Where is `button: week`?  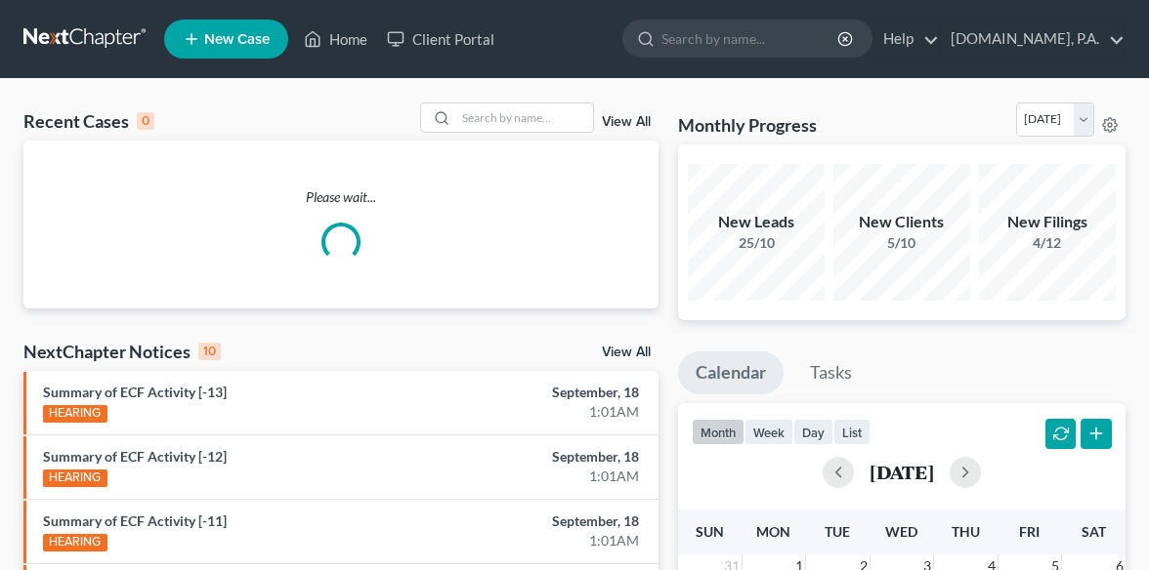 button: week is located at coordinates (769, 432).